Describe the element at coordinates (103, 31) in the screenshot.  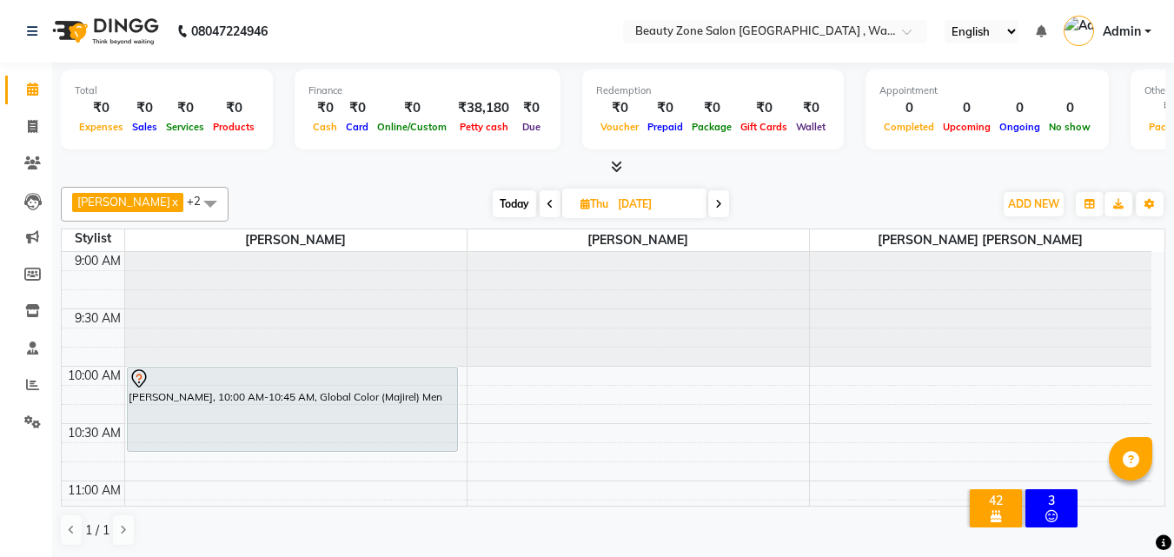
I see `img: logo` at that location.